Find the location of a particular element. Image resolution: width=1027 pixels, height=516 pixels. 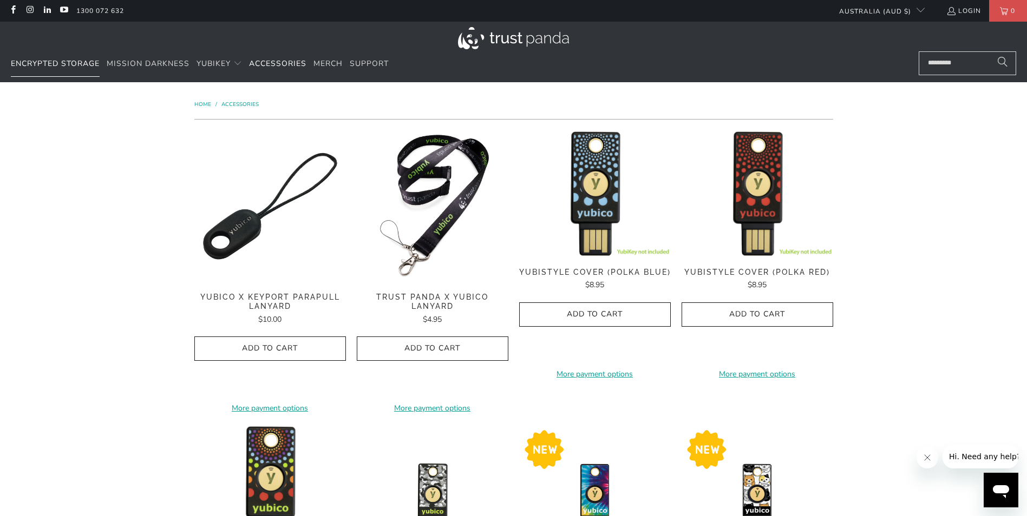

a: Trust Panda Australia on Instagram is located at coordinates (29, 11).